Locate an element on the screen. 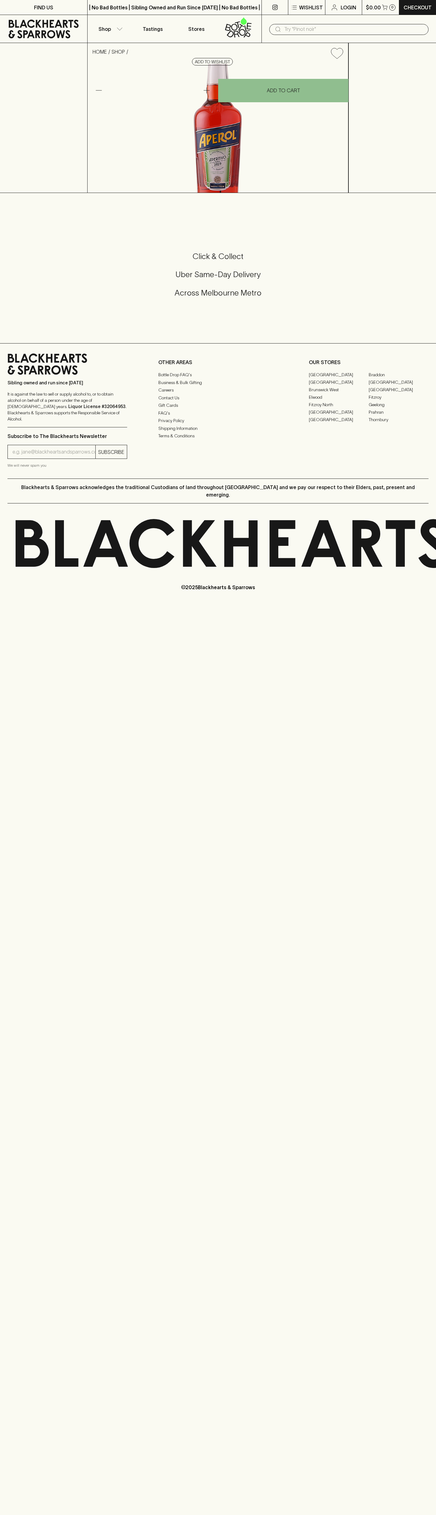 The height and width of the screenshot is (1515, 436). input: e.g. jane@blackheartsandsparrows.com.au is located at coordinates (54, 452).